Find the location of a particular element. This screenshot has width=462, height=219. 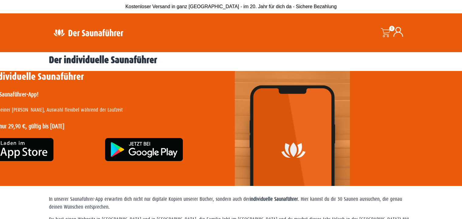

p: In unserer Saunaführer-App erwarten dich nicht nur digitale Kopien ­unserer Bücher, sondern auch ... is located at coordinates (231, 203).